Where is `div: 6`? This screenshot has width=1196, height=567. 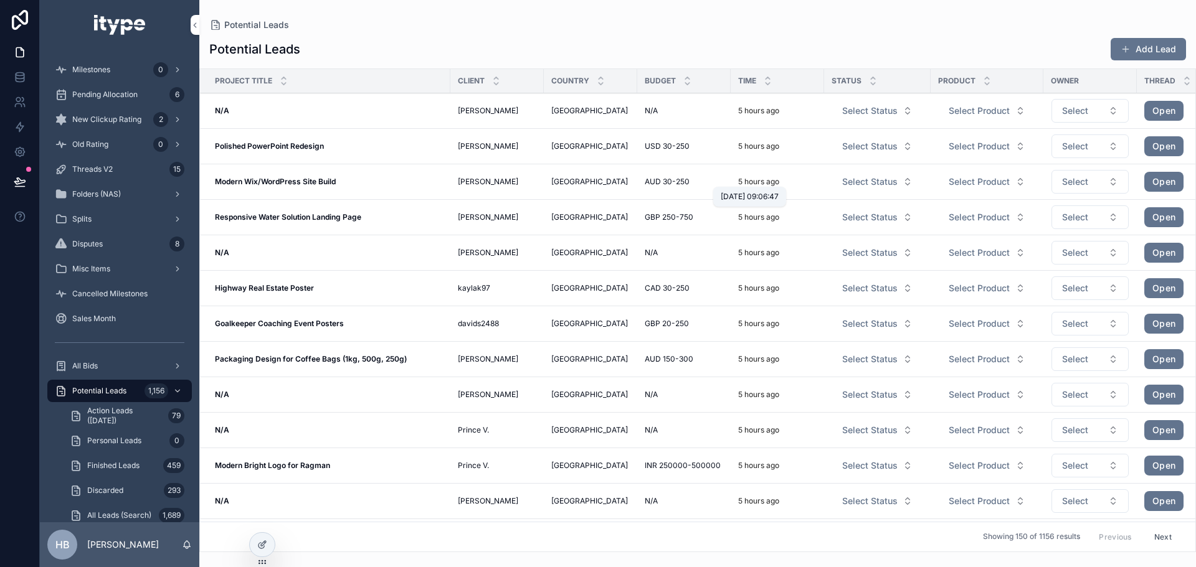 div: 6 is located at coordinates (177, 95).